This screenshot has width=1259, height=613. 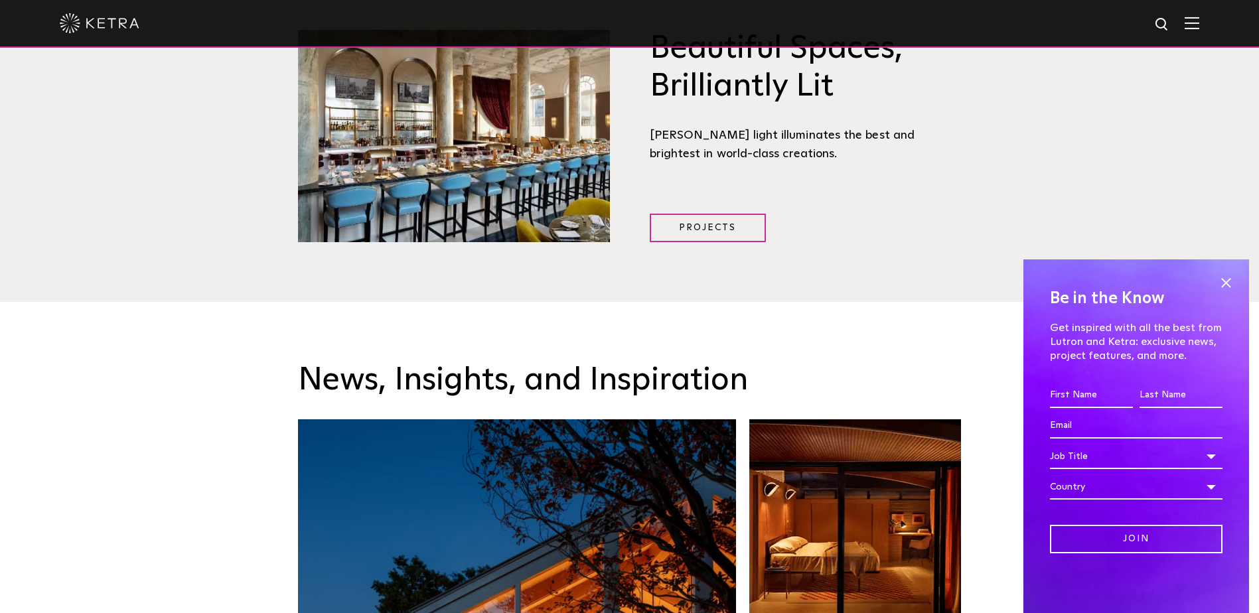 I want to click on h3: Beautiful Spaces, Brilliantly Lit, so click(x=806, y=68).